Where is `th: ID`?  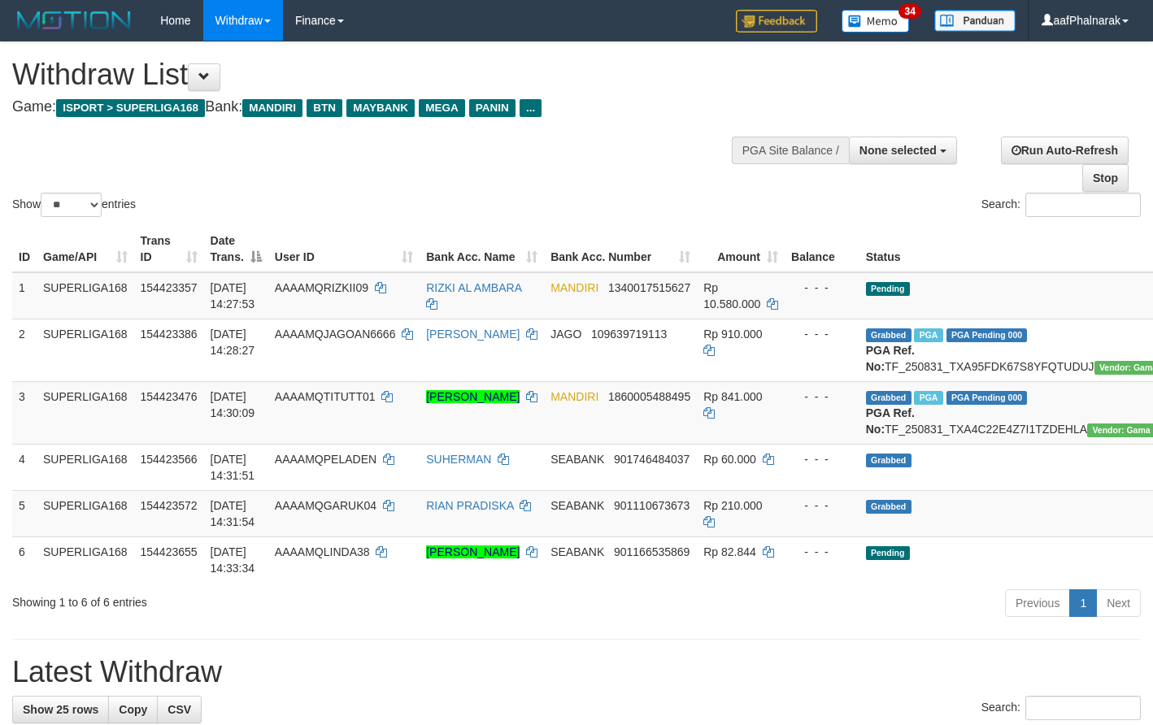
th: ID is located at coordinates (24, 249).